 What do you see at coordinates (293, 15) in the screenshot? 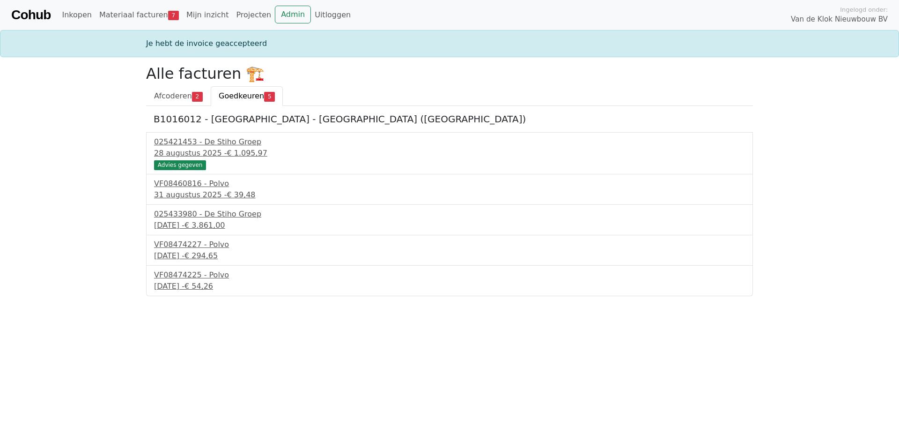
I see `a: Admin` at bounding box center [293, 15].